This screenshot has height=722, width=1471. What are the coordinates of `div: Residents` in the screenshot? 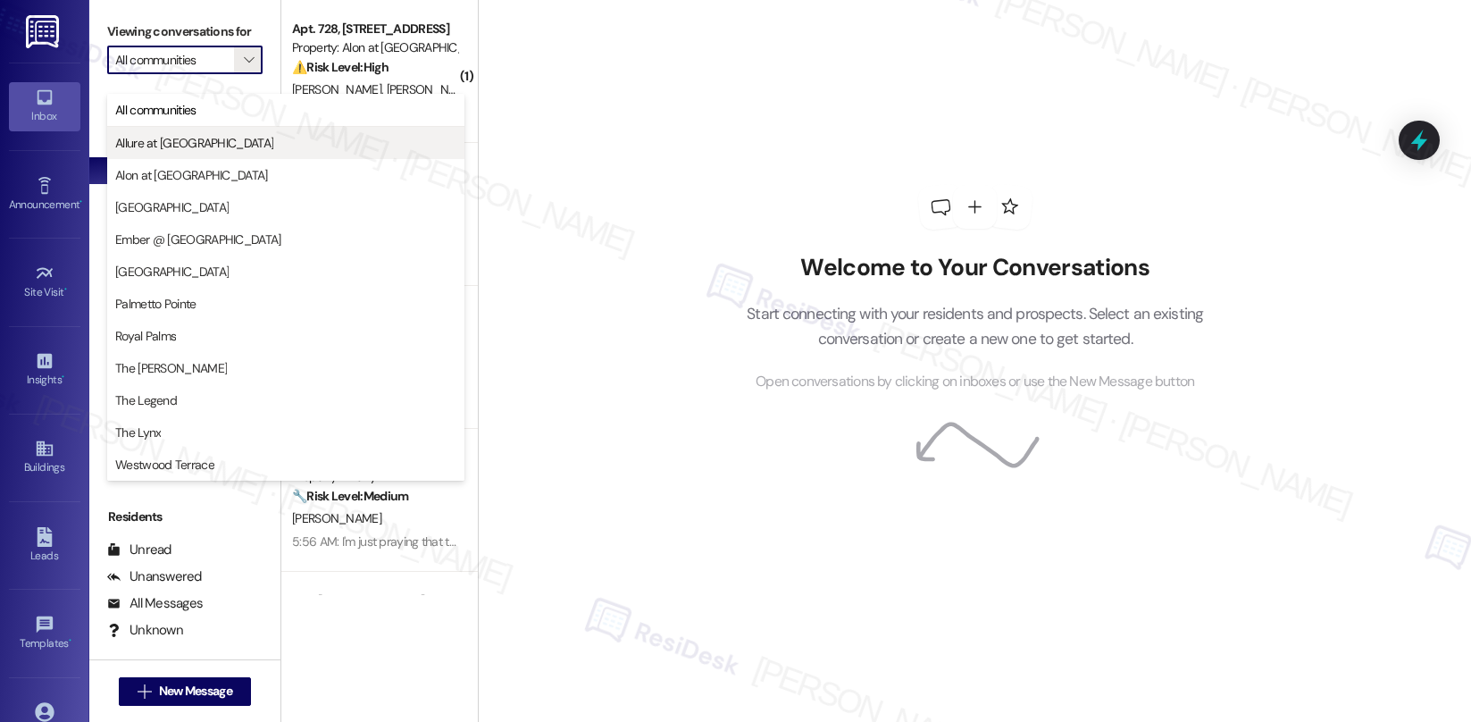 It's located at (185, 516).